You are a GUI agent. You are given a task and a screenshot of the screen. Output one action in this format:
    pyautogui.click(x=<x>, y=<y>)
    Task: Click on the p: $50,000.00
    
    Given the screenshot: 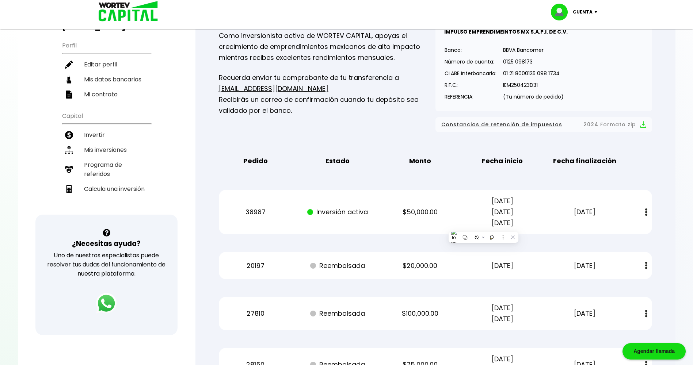 What is the action you would take?
    pyautogui.click(x=420, y=212)
    